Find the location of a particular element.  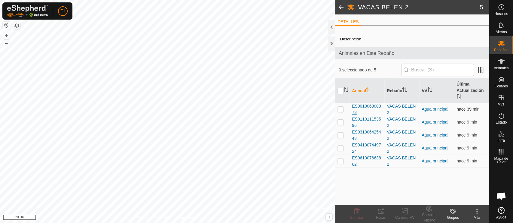

input: Buscar (S) is located at coordinates (438, 70).